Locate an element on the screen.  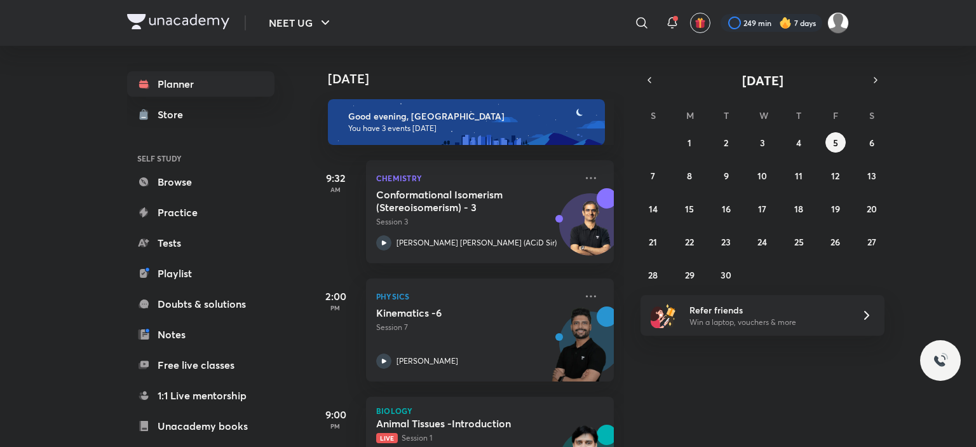
abbr: September 11, 2025 is located at coordinates (799, 175).